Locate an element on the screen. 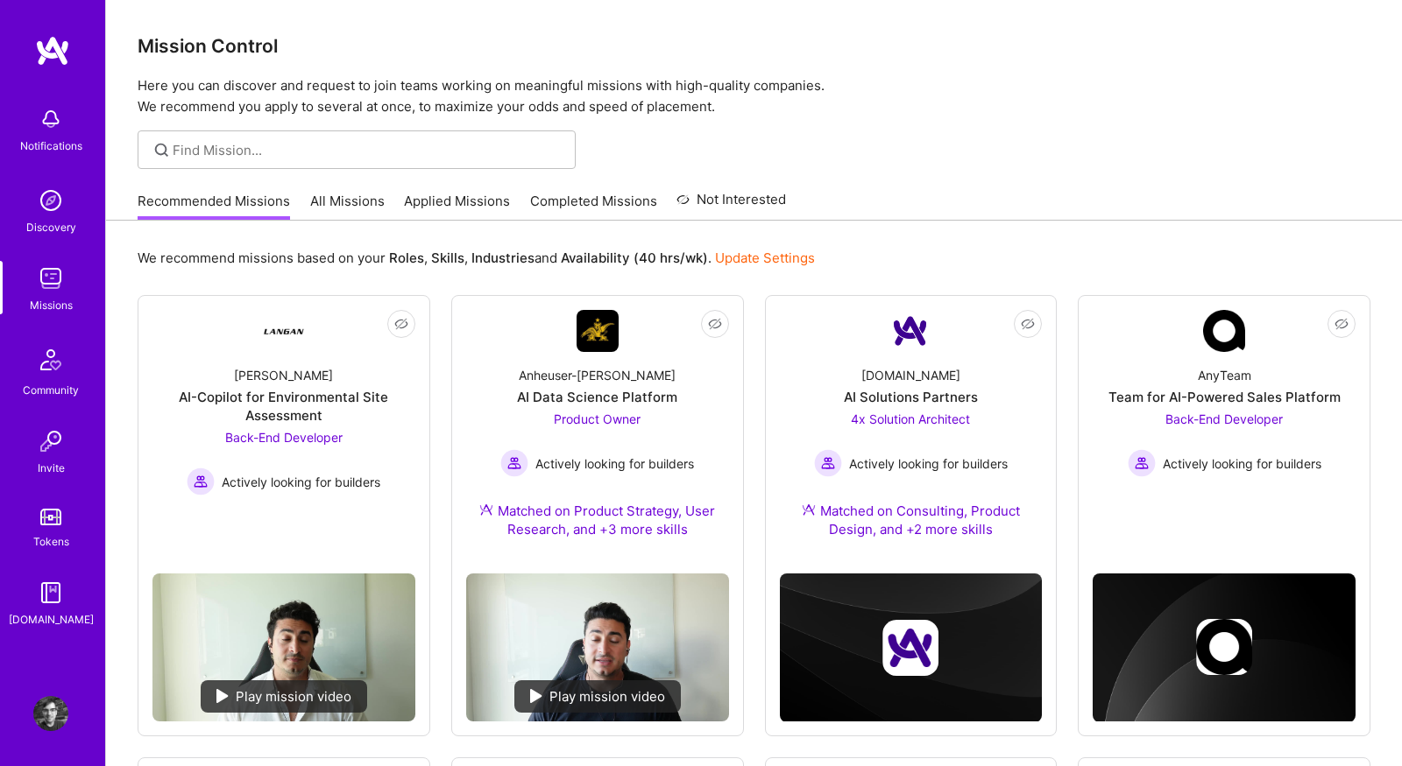 The width and height of the screenshot is (1402, 766). img: Invite is located at coordinates (51, 441).